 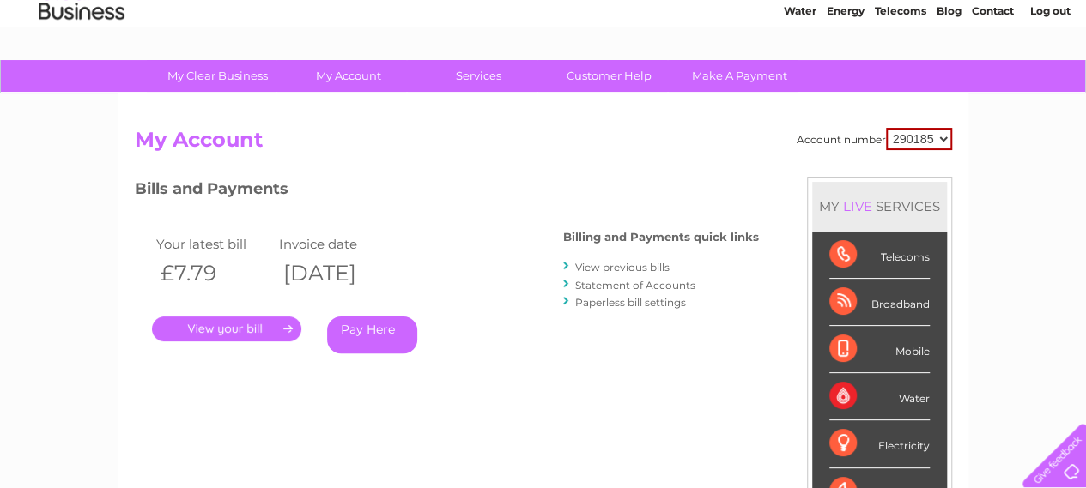 I want to click on a: Energy, so click(x=845, y=79).